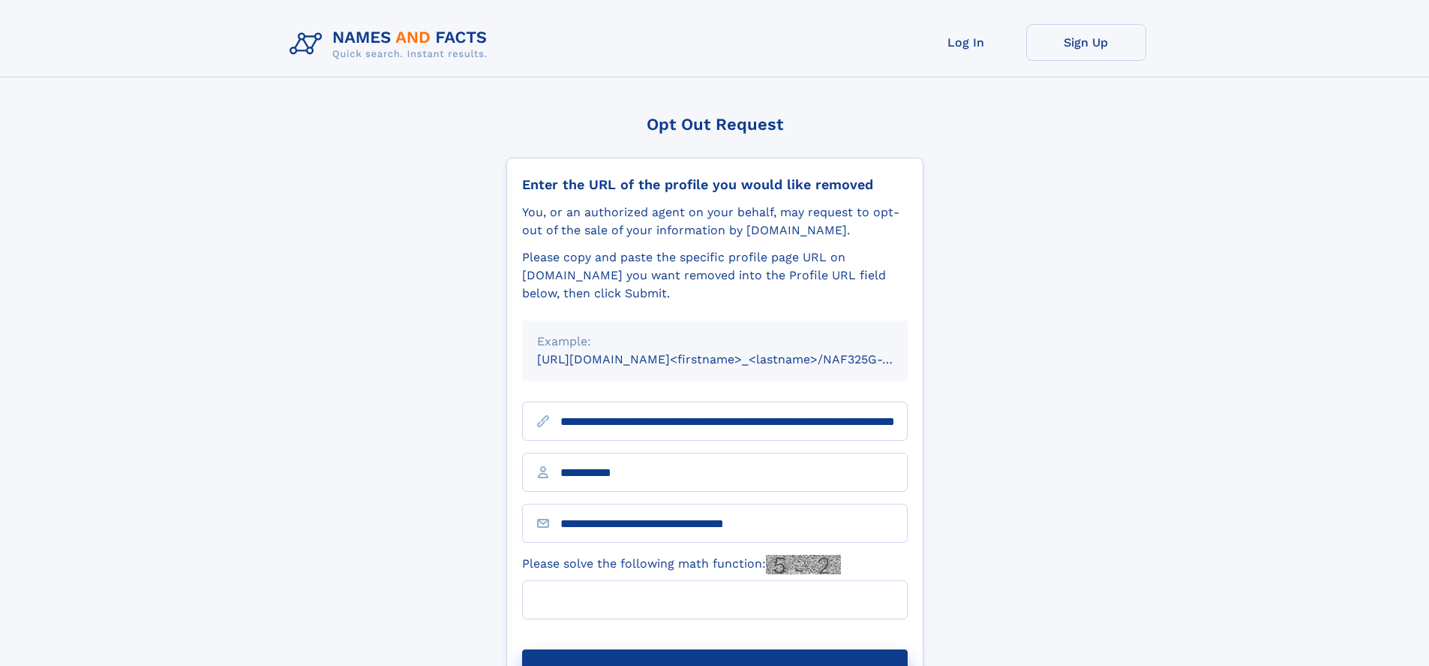 This screenshot has width=1429, height=666. I want to click on div: You, or an authorized agent on your behalf, may request to opt-out of the sale of your informatio..., so click(715, 221).